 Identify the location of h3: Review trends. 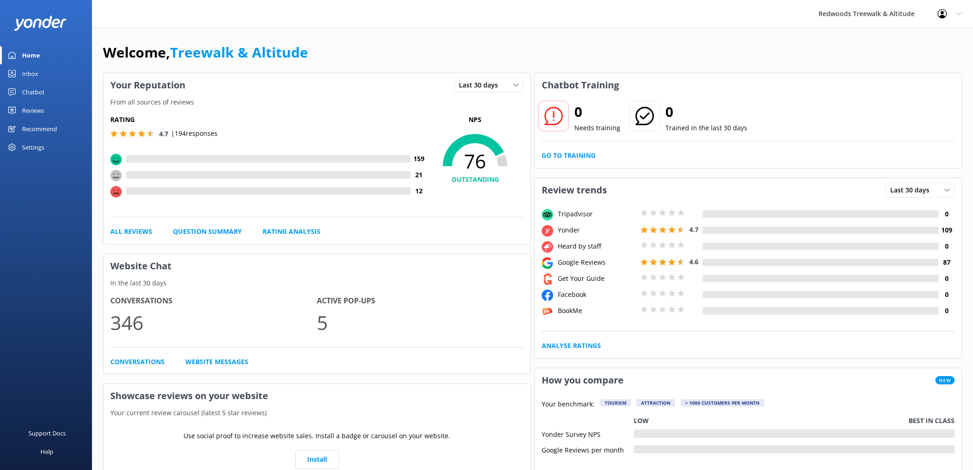
(574, 190).